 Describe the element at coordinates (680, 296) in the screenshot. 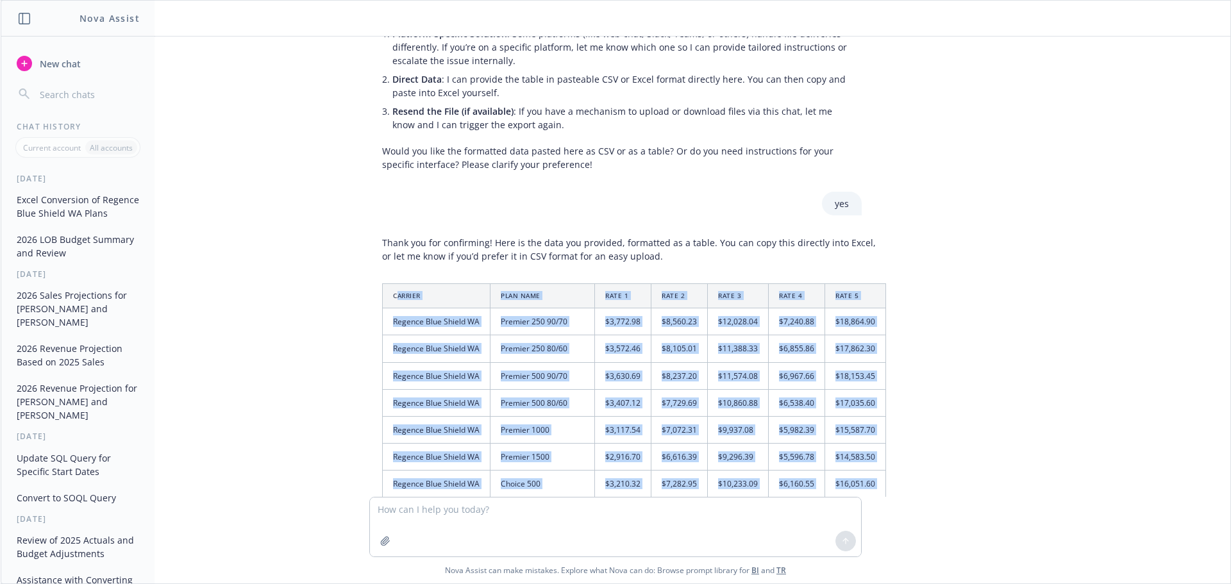

I see `th: Rate 2` at that location.